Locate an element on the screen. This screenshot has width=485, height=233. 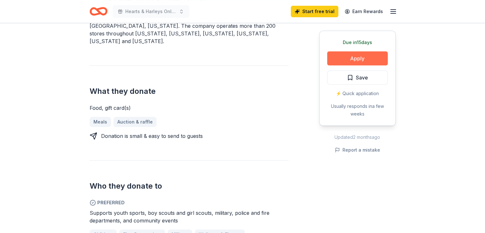
a: Earn Rewards is located at coordinates (364, 11).